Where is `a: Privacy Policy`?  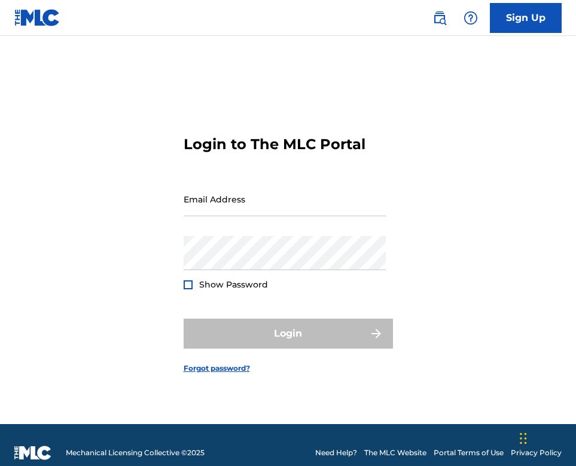
a: Privacy Policy is located at coordinates (536, 452).